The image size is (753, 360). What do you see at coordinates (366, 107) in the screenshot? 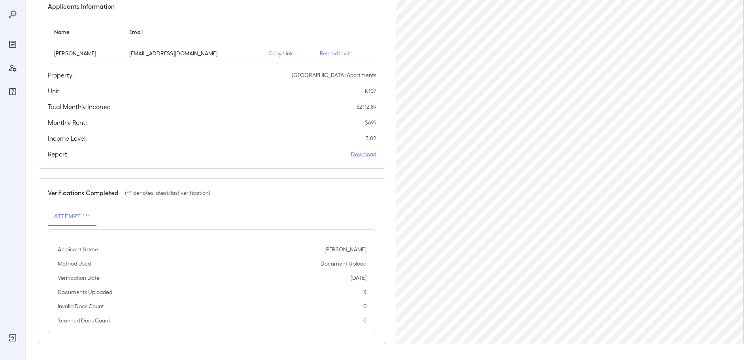
I see `p: $ 2112.89` at bounding box center [366, 107].